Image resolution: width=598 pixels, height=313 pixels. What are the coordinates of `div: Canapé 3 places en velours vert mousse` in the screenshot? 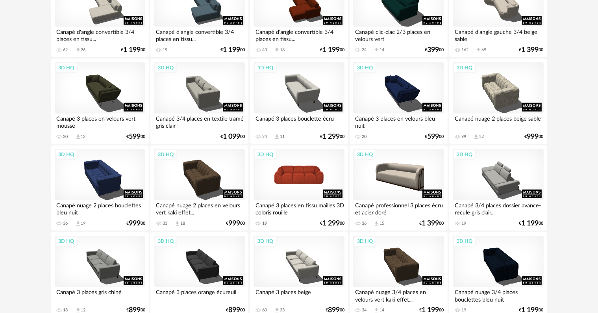 It's located at (100, 121).